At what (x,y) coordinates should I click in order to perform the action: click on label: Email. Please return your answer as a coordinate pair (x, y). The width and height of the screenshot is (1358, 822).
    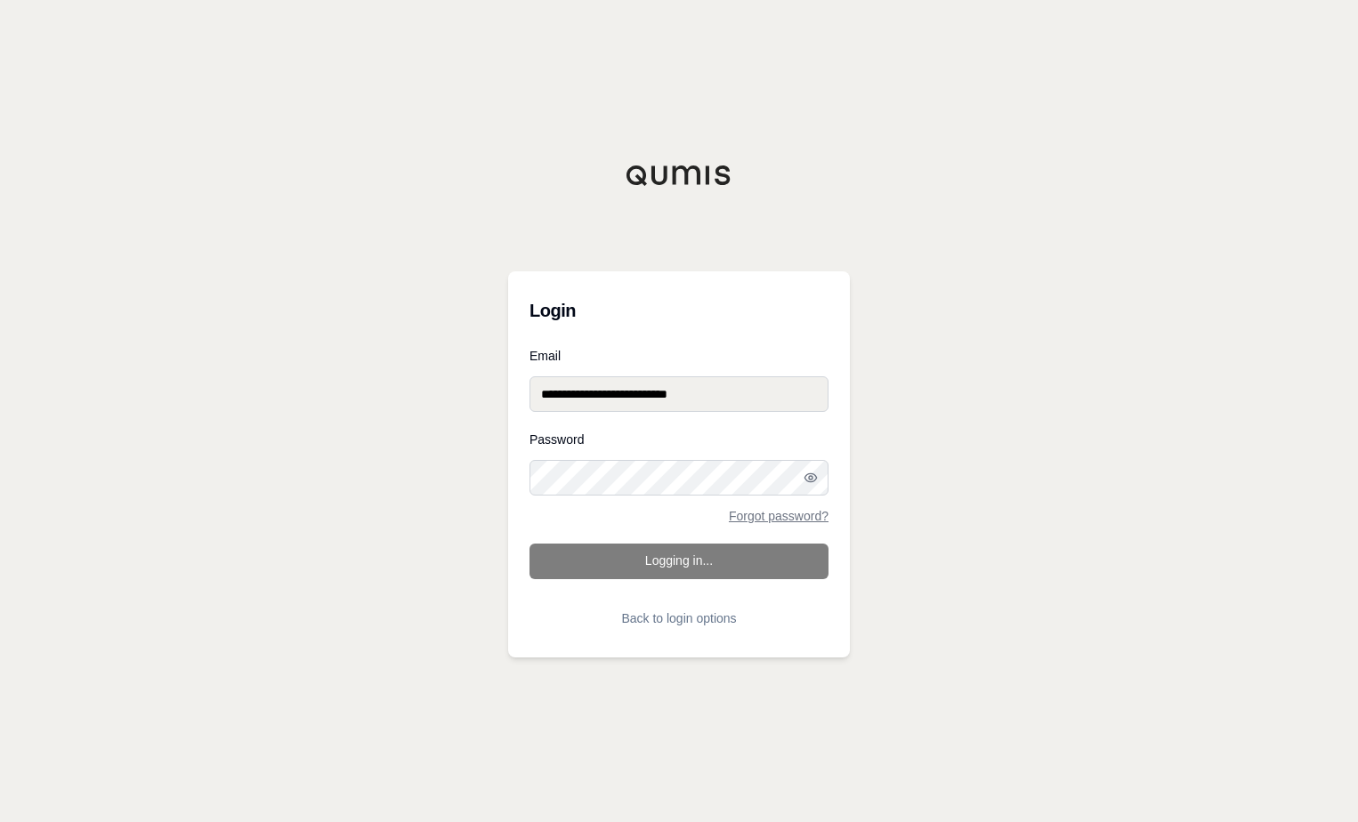
    Looking at the image, I should click on (679, 356).